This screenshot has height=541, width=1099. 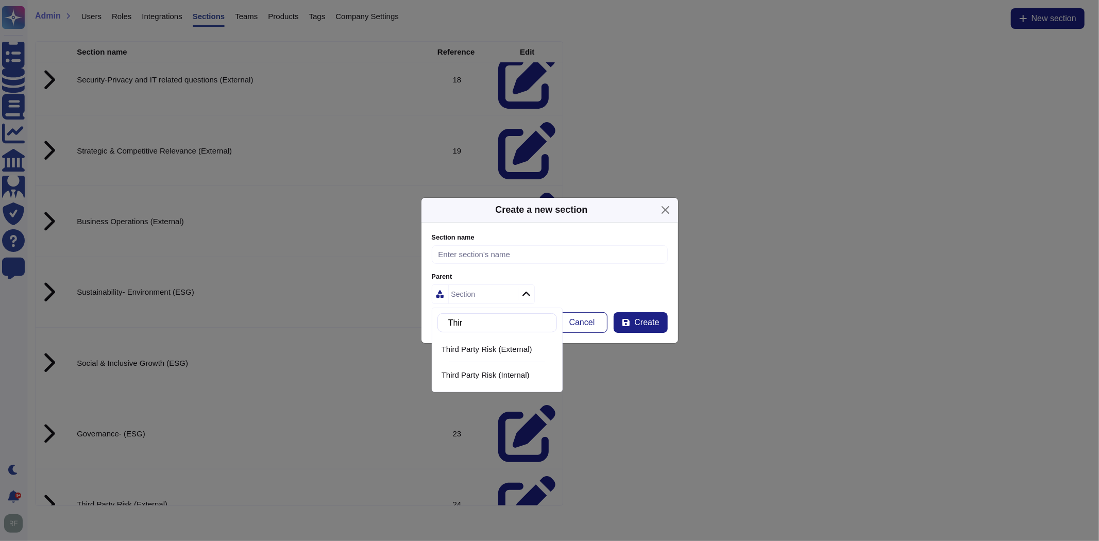 I want to click on input: Search by keywords, so click(x=500, y=322).